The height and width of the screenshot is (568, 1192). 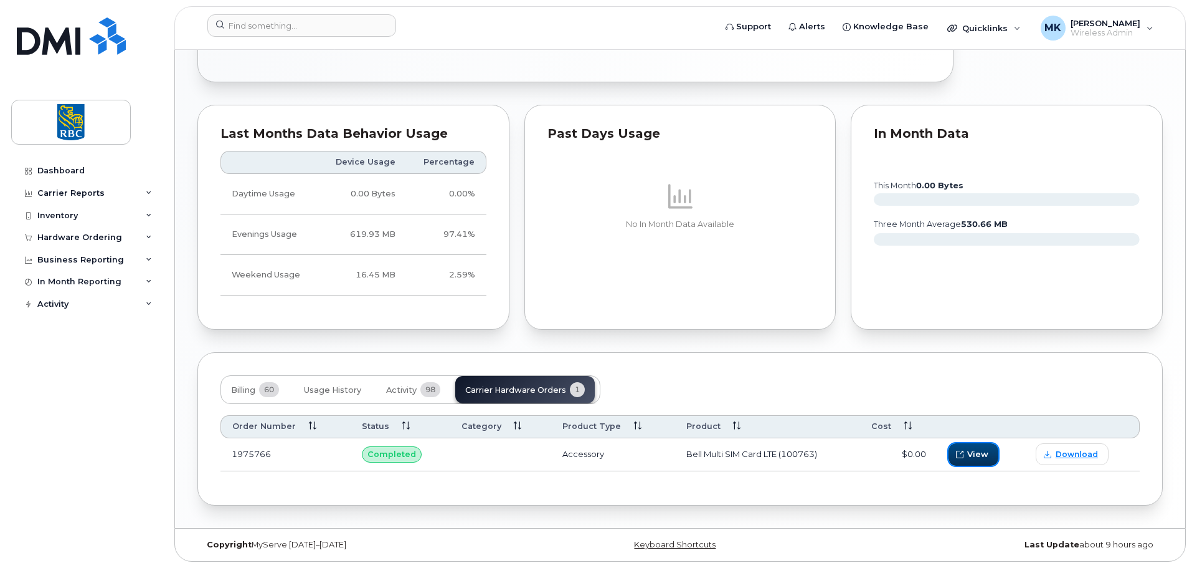 What do you see at coordinates (680, 224) in the screenshot?
I see `p: No In Month Data Available` at bounding box center [680, 224].